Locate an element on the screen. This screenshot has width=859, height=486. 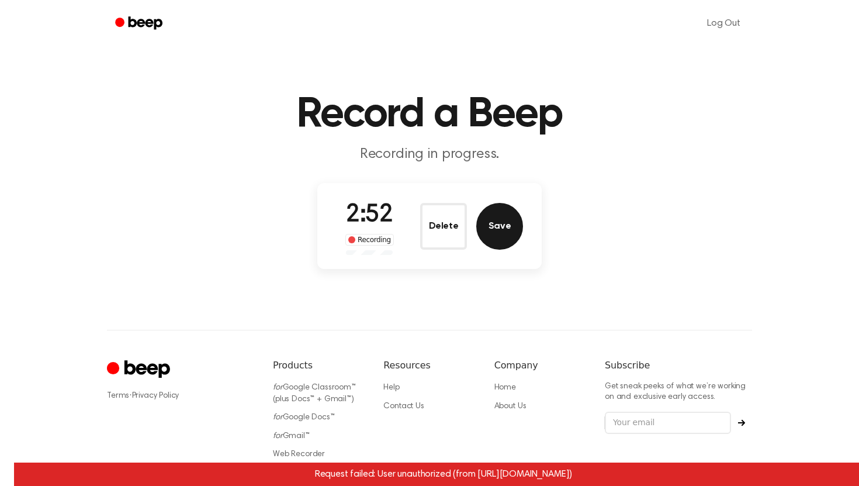
a: forGoogle Docs™ is located at coordinates (304, 417).